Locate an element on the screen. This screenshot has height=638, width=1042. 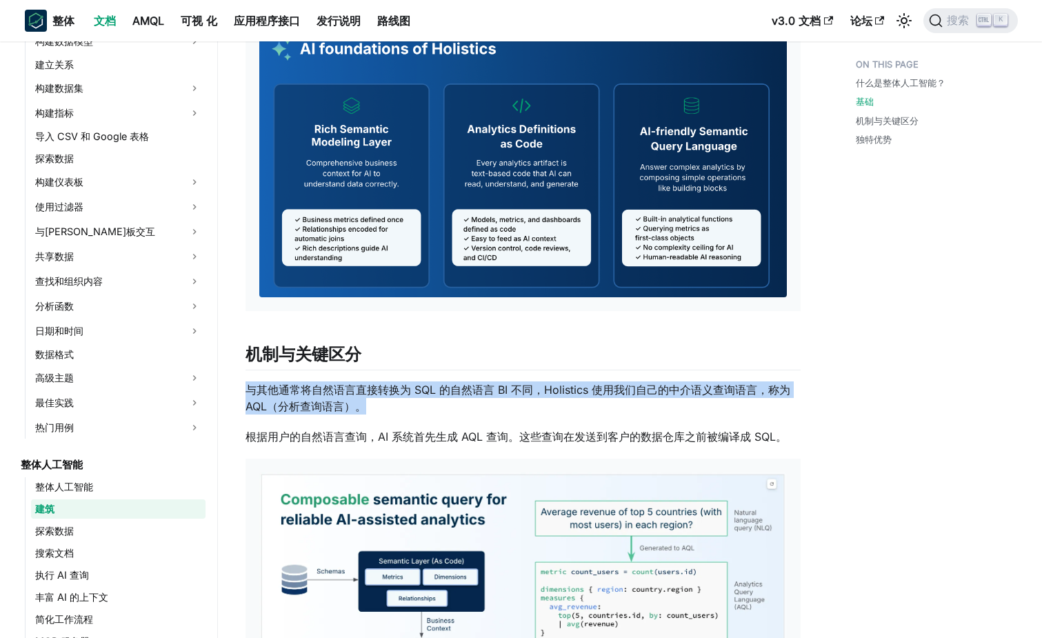
button: 在深色和浅色模式之间切换（当前为浅色模式） is located at coordinates (904, 21).